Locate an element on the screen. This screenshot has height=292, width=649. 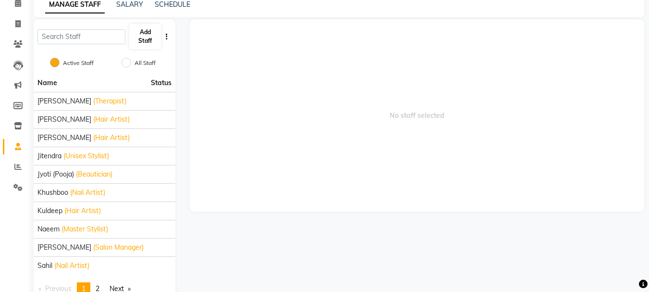
label: All Staff is located at coordinates (145, 63).